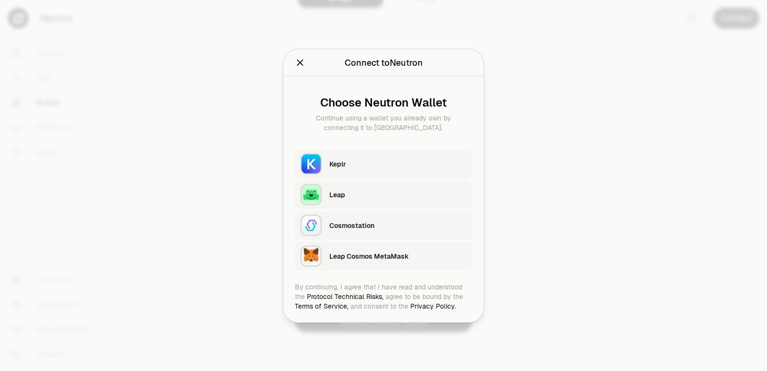 The image size is (767, 371). I want to click on div: Leap Cosmos MetaMask, so click(398, 255).